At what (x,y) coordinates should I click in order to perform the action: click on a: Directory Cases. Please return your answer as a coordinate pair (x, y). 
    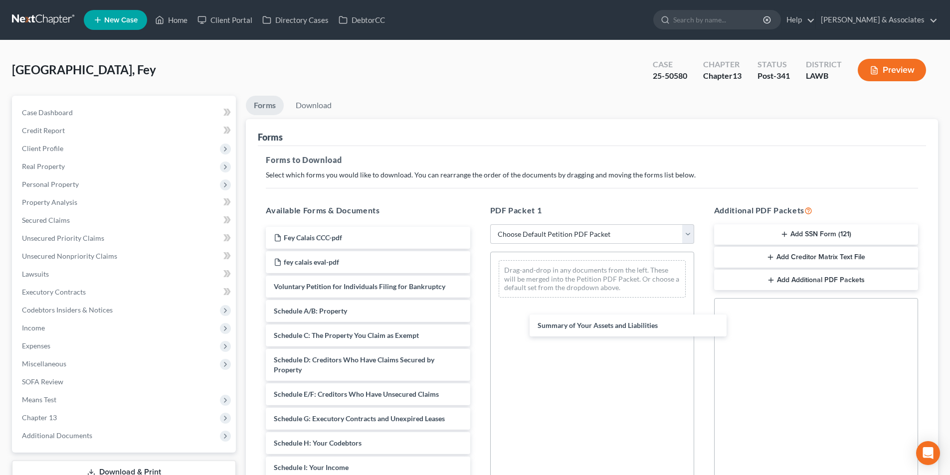
    Looking at the image, I should click on (295, 20).